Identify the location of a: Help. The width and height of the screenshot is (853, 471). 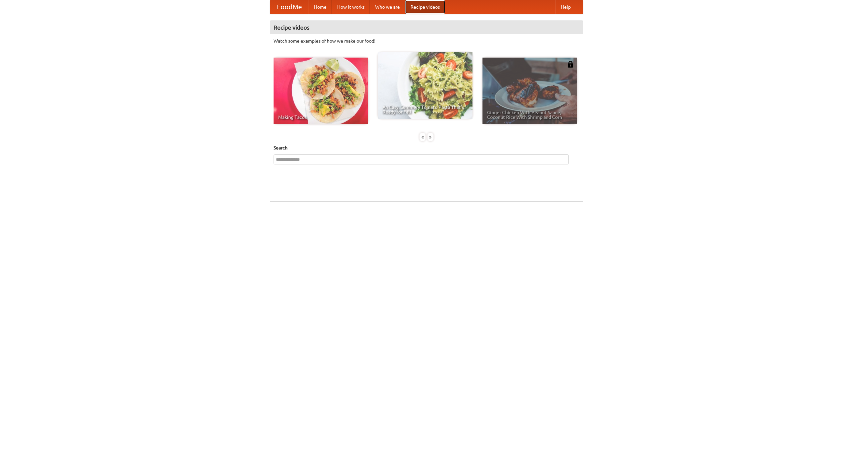
(565, 7).